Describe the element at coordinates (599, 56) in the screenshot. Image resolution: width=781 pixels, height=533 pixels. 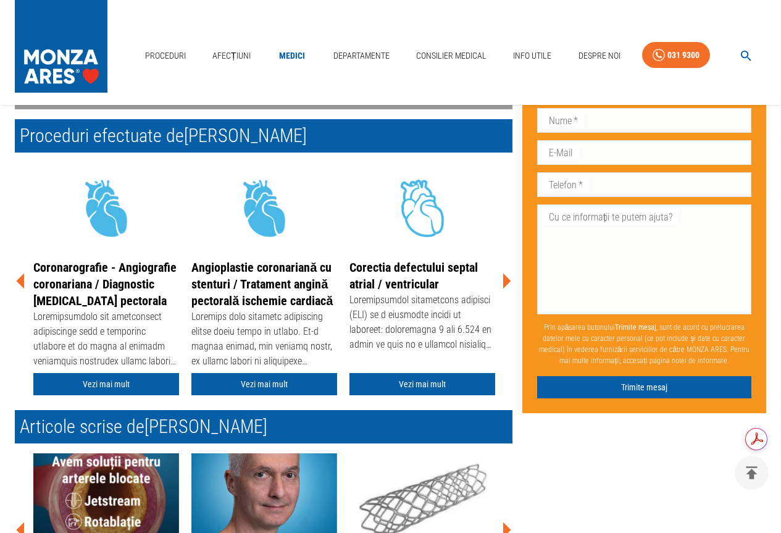
I see `a: Despre Noi` at that location.